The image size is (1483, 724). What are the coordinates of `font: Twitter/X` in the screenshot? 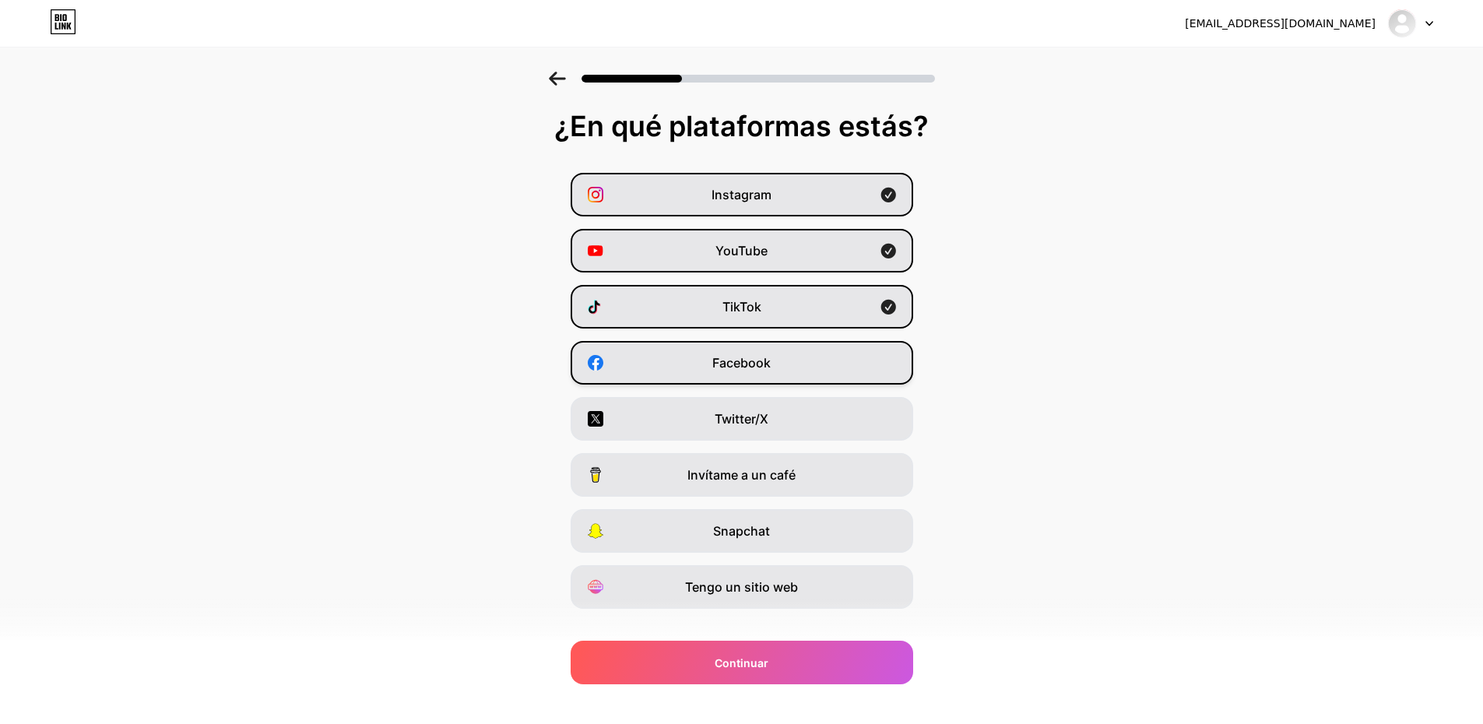 It's located at (741, 419).